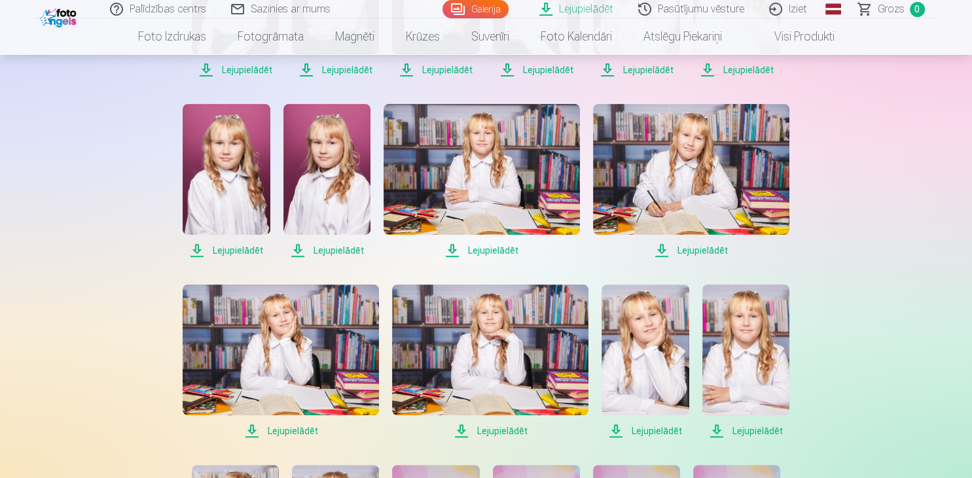 This screenshot has height=478, width=972. Describe the element at coordinates (794, 37) in the screenshot. I see `a: Visi produkti` at that location.